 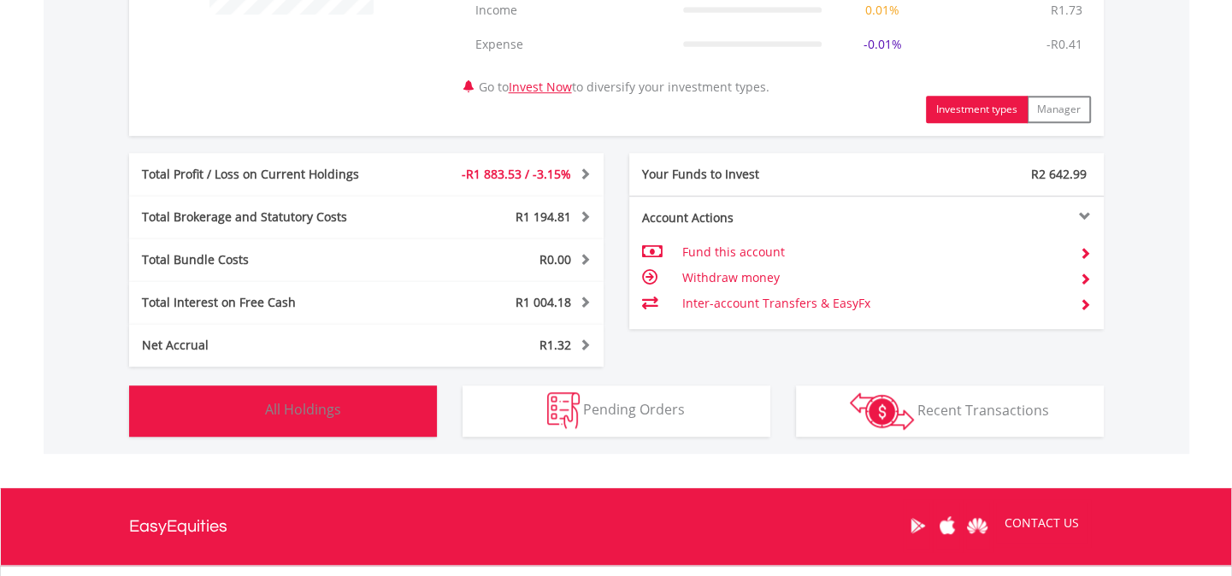 I want to click on button: Manager, so click(x=1059, y=109).